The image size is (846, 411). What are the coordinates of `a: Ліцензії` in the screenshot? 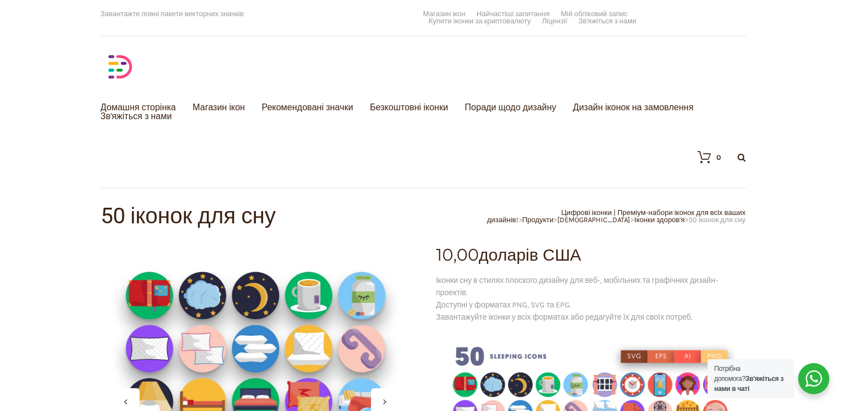 It's located at (555, 21).